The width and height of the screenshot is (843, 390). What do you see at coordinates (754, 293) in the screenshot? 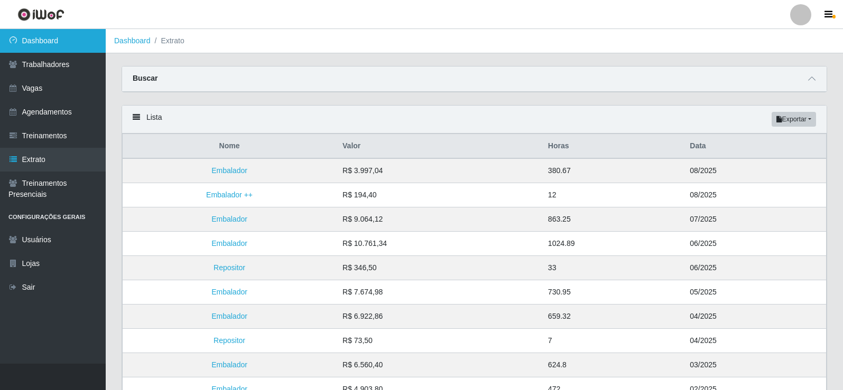
I see `td: 05/2025` at bounding box center [754, 293].